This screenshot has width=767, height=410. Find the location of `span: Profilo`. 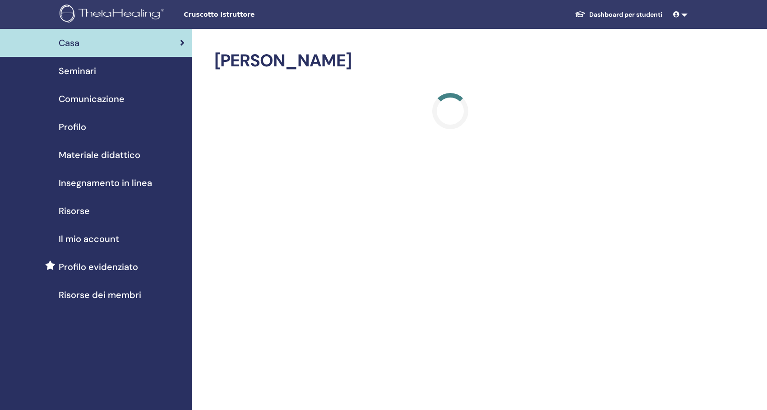

span: Profilo is located at coordinates (72, 127).